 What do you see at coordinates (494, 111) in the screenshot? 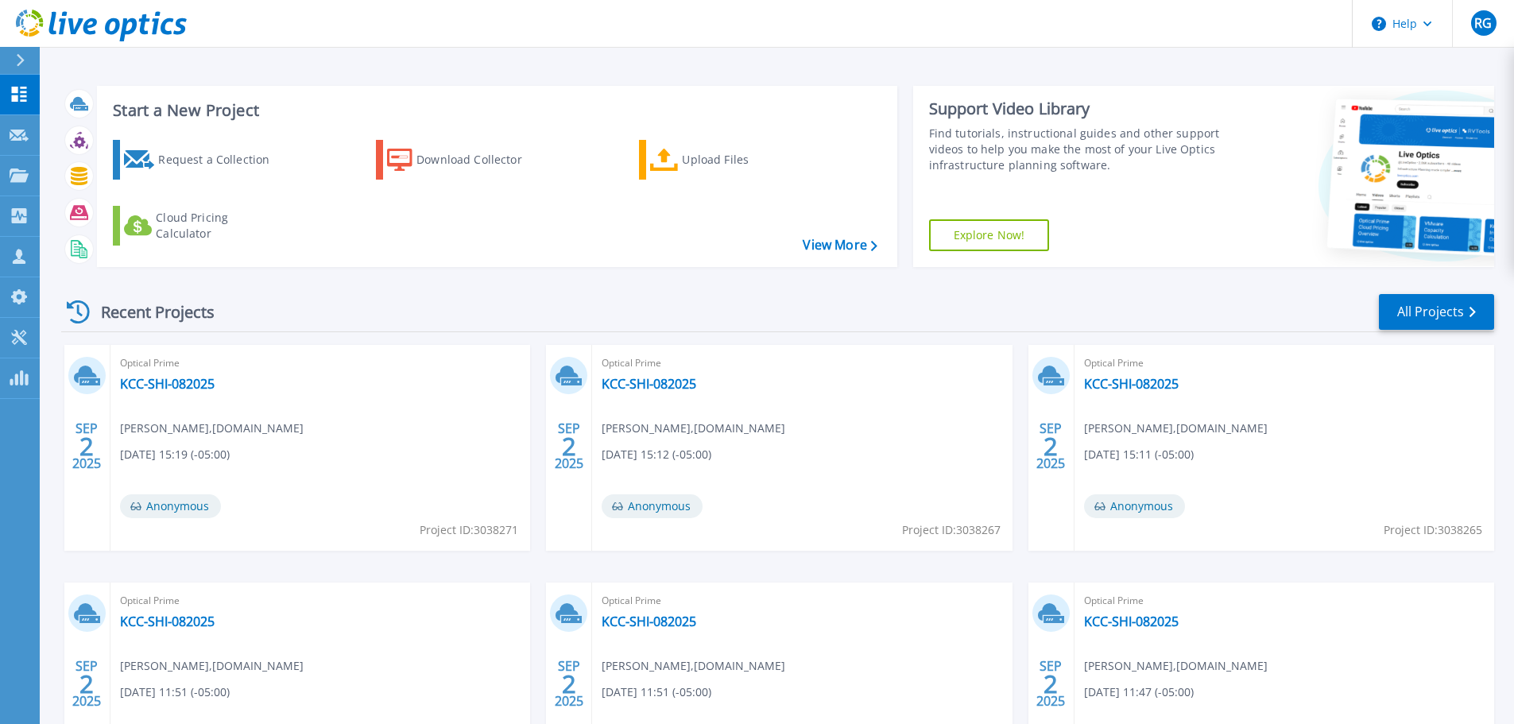
I see `h3: Start a New Project` at bounding box center [494, 111].